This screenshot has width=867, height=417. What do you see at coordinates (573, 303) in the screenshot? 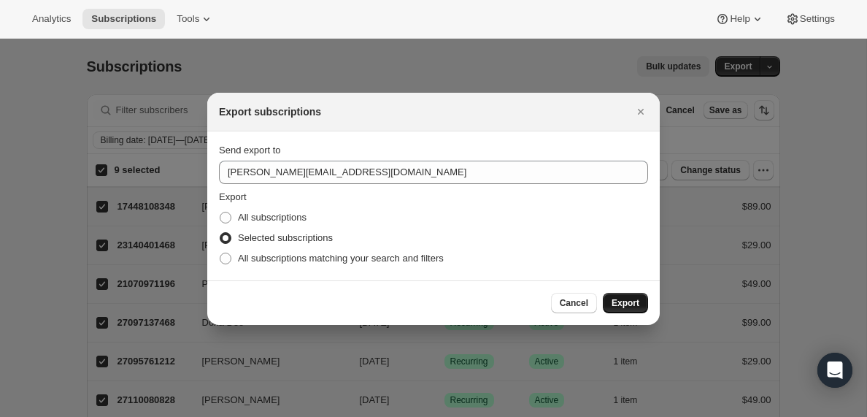
I see `button: Cancel` at bounding box center [573, 303].